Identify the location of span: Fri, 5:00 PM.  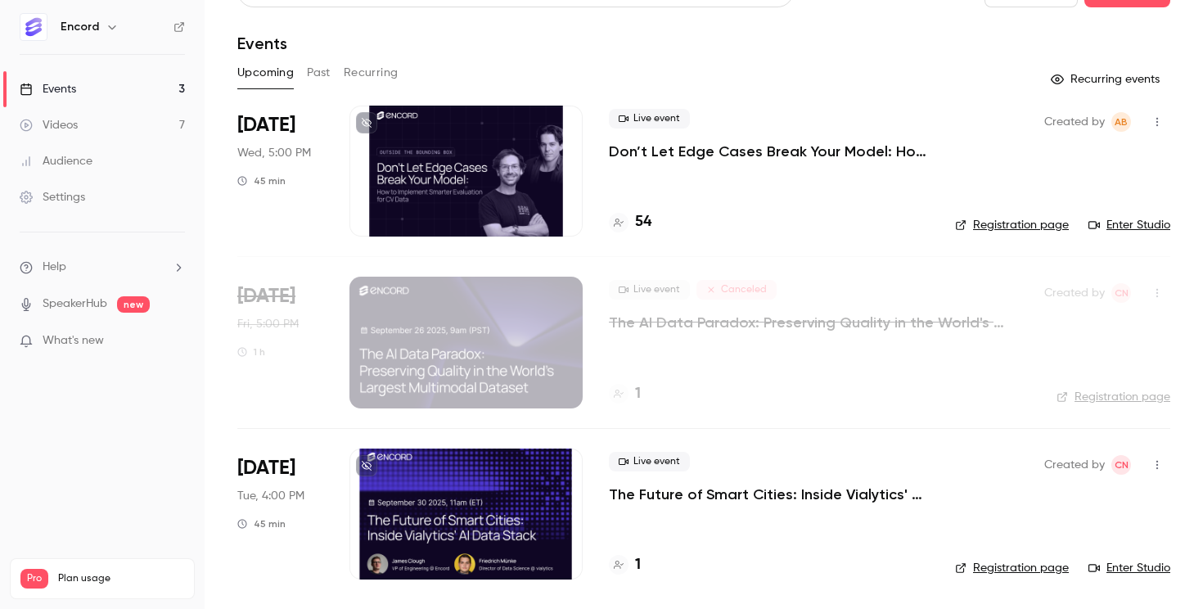
(268, 324).